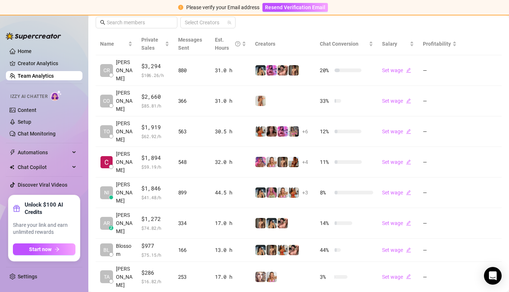 The width and height of the screenshot is (509, 292). Describe the element at coordinates (339, 44) in the screenshot. I see `span: Chat Conversion` at that location.